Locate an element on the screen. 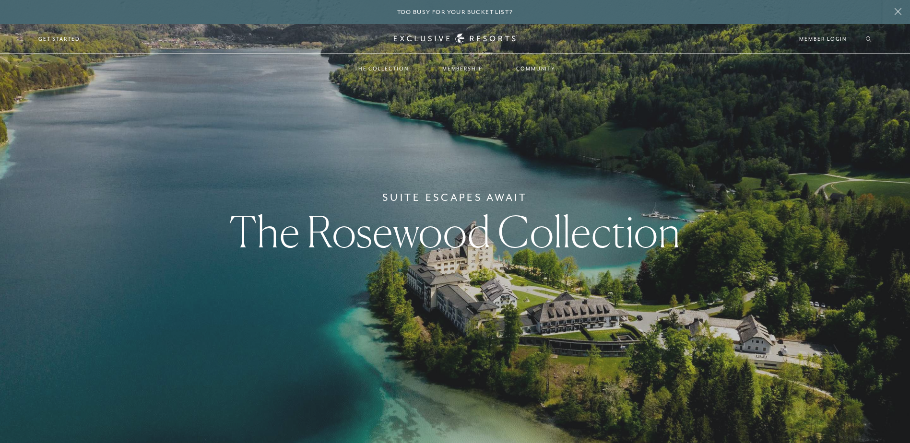 Image resolution: width=910 pixels, height=443 pixels. h6: Too busy for your bucket list? is located at coordinates (455, 12).